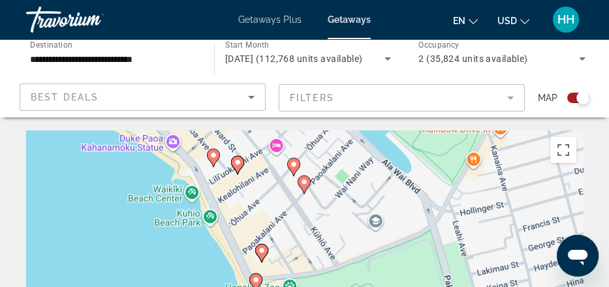 The width and height of the screenshot is (609, 287). What do you see at coordinates (548, 98) in the screenshot?
I see `span: Map` at bounding box center [548, 98].